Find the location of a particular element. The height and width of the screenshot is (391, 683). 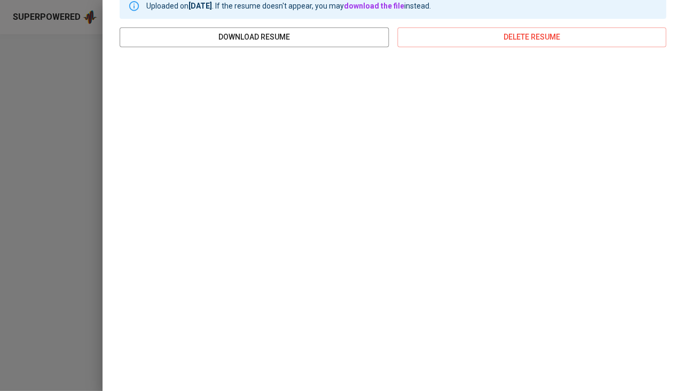

span: delete resume is located at coordinates (532, 37).